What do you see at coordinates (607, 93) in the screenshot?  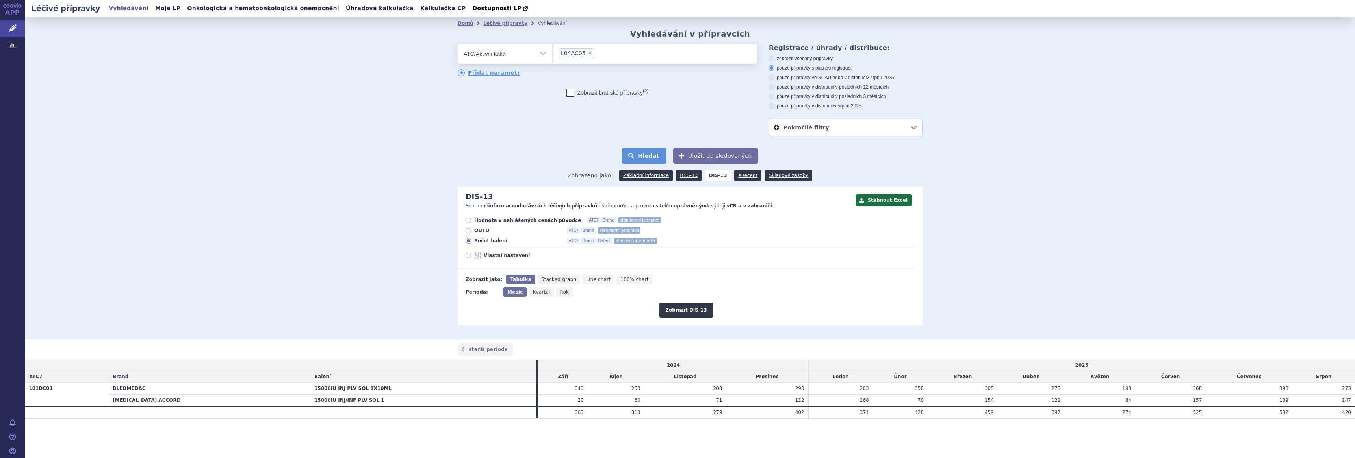 I see `label: Zobrazit bratrské přípravky` at bounding box center [607, 93].